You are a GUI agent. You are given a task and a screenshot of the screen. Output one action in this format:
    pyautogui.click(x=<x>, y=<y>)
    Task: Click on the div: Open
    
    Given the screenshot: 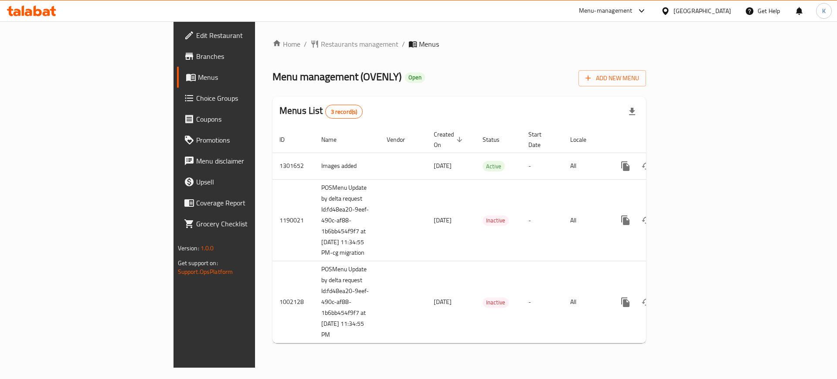 What is the action you would take?
    pyautogui.click(x=415, y=78)
    